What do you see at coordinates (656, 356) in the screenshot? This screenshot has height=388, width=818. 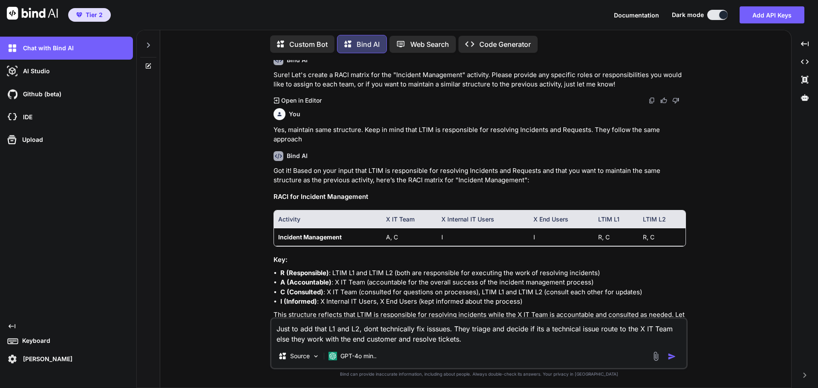 I see `img: attachment` at bounding box center [656, 356].